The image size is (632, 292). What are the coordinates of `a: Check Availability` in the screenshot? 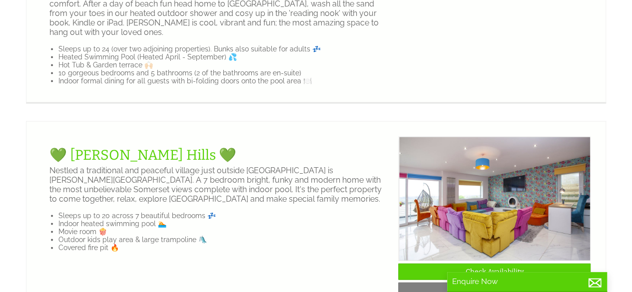 It's located at (494, 271).